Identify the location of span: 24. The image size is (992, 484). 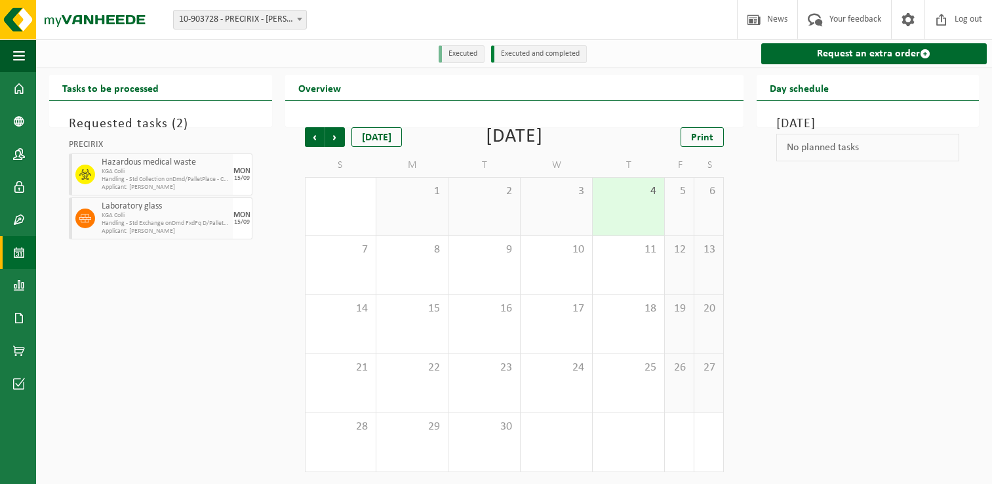
(556, 368).